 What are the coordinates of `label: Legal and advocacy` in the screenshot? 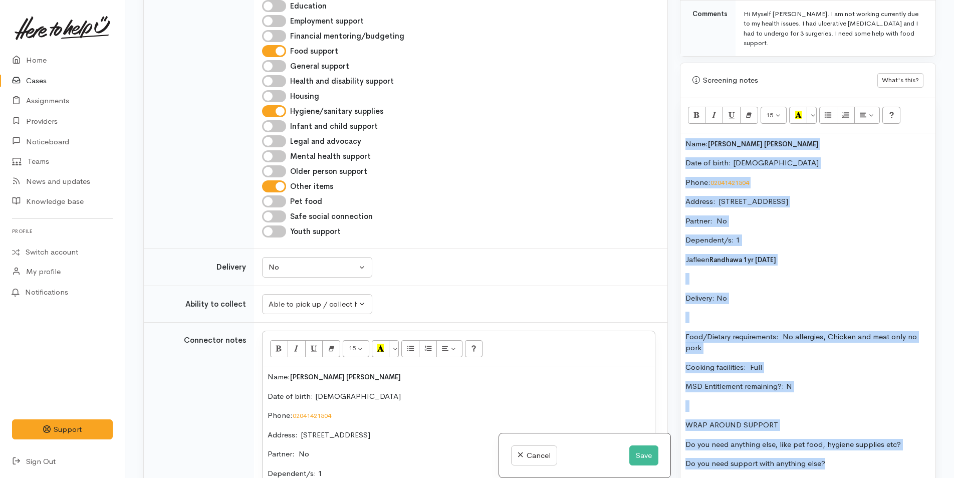 It's located at (326, 141).